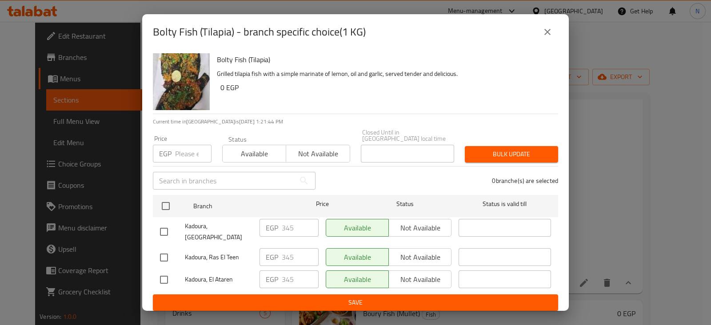 The height and width of the screenshot is (325, 711). Describe the element at coordinates (224, 181) in the screenshot. I see `input: Search in branches` at that location.